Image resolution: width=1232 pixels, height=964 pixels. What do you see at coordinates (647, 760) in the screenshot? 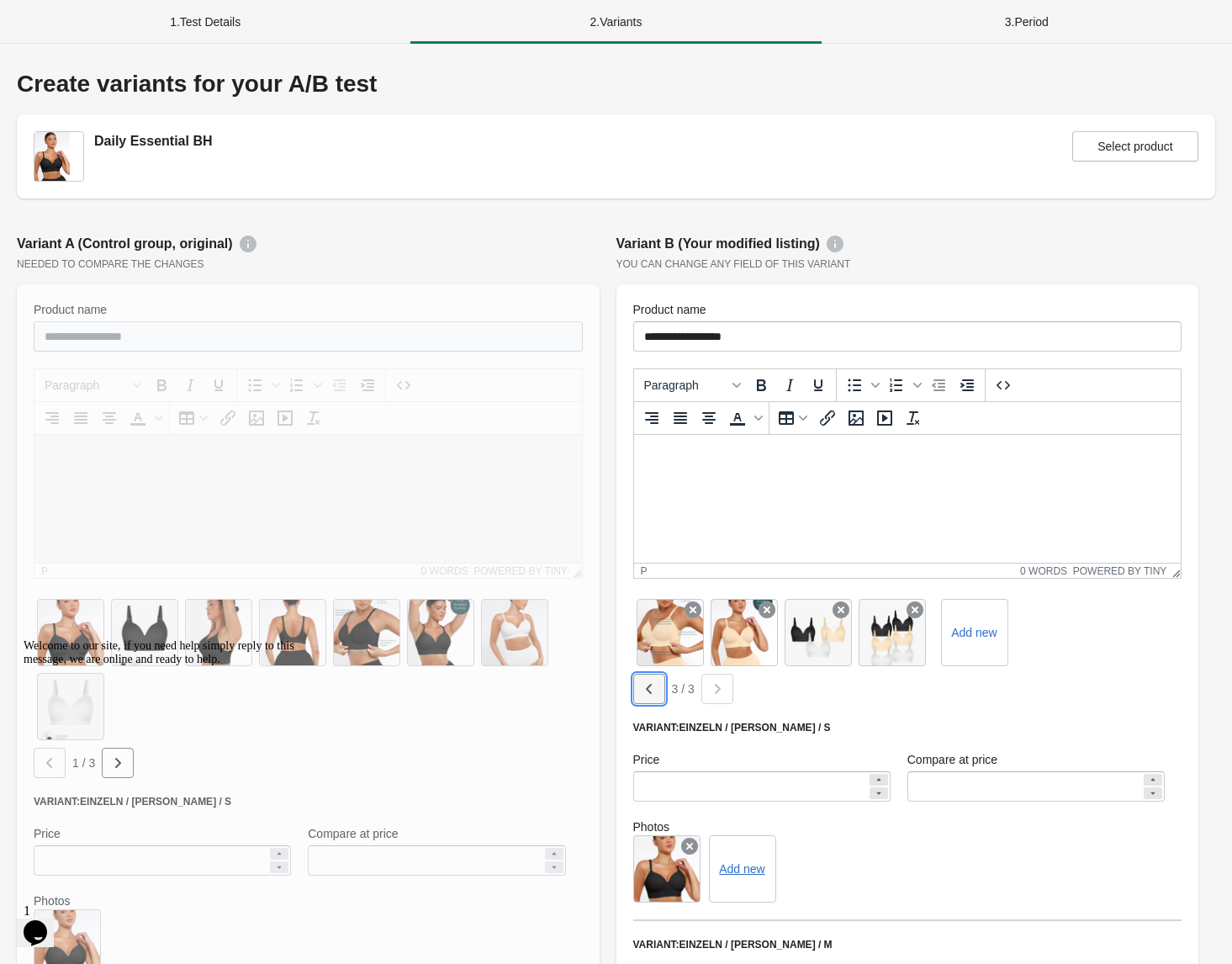
I see `label: Price` at bounding box center [647, 760].